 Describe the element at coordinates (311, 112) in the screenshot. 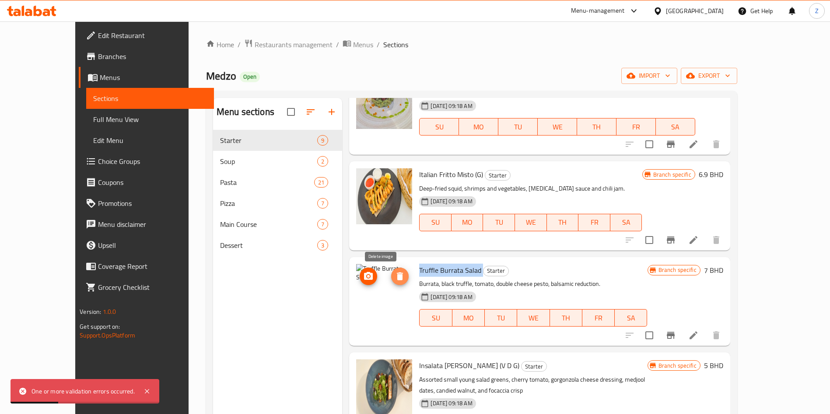

I see `span: Sort sections` at that location.